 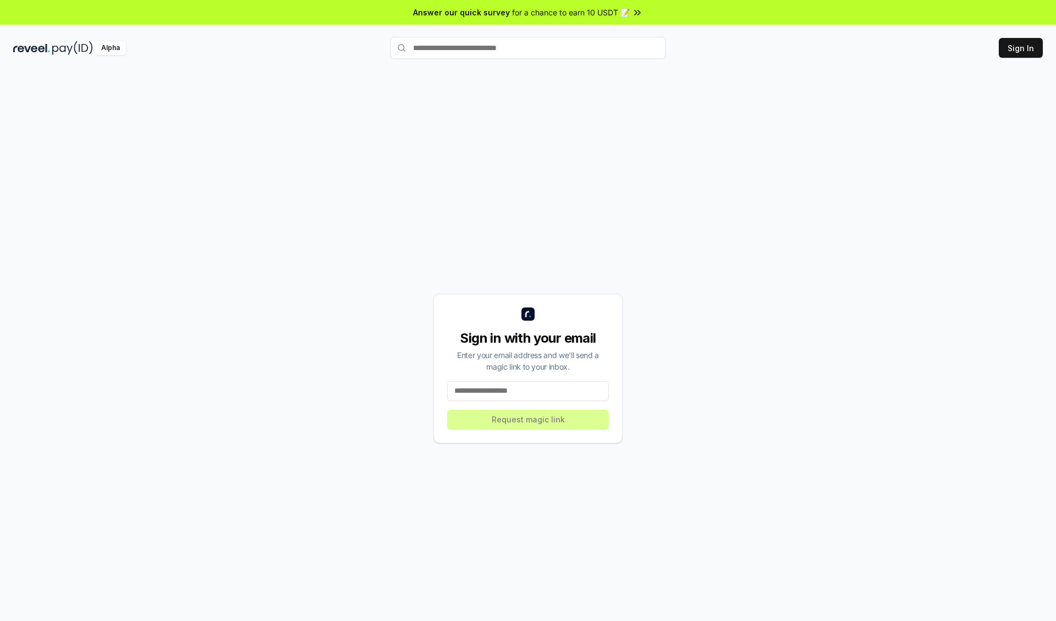 I want to click on span: Answer our quick survey, so click(x=461, y=12).